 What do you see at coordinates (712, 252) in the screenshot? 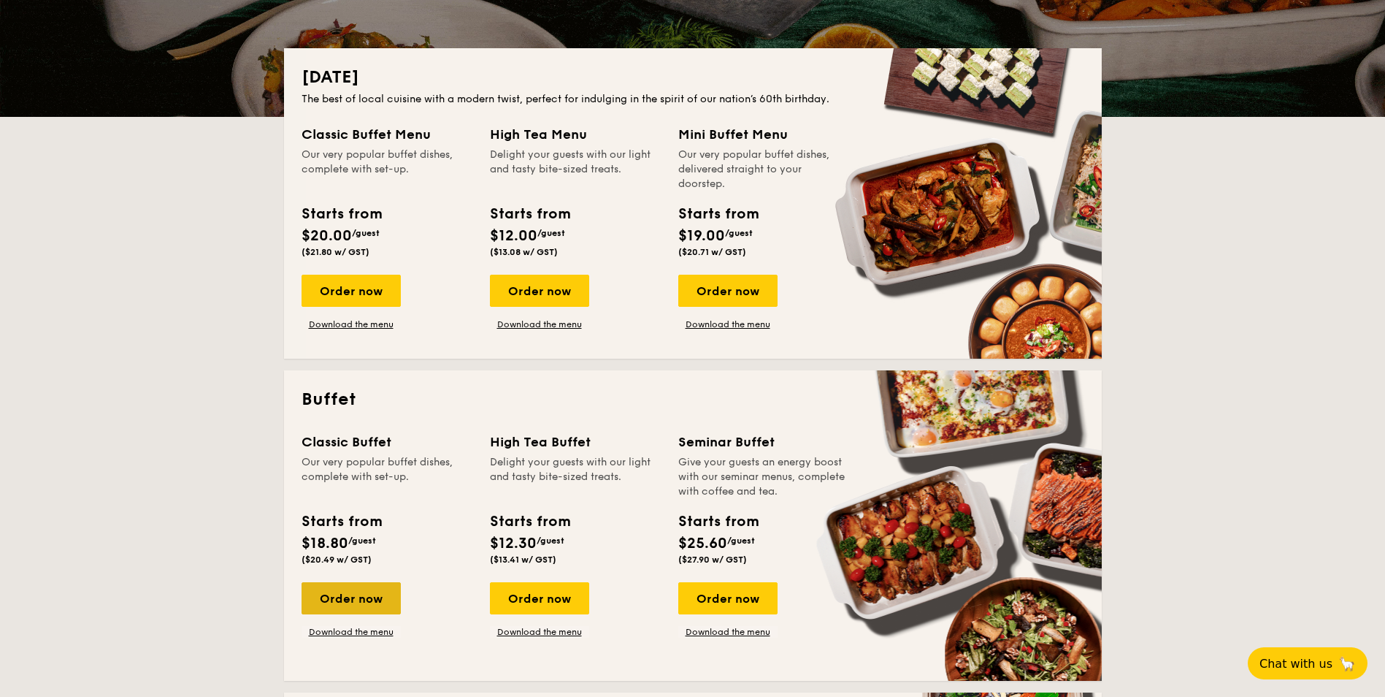
I see `span: ($20.71 w/ GST)` at bounding box center [712, 252].